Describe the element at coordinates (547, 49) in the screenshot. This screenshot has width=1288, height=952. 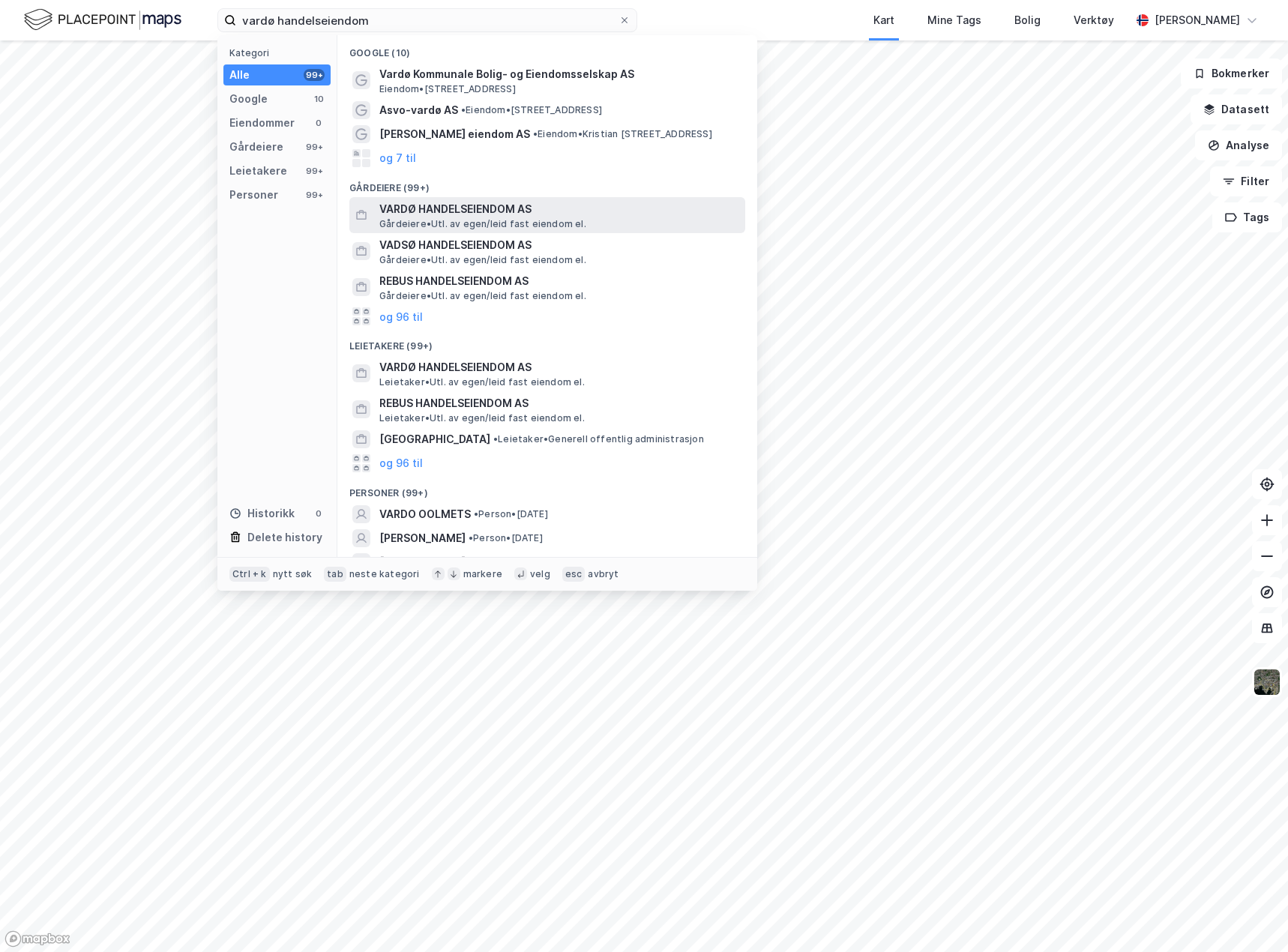
I see `div: Google (10)` at that location.